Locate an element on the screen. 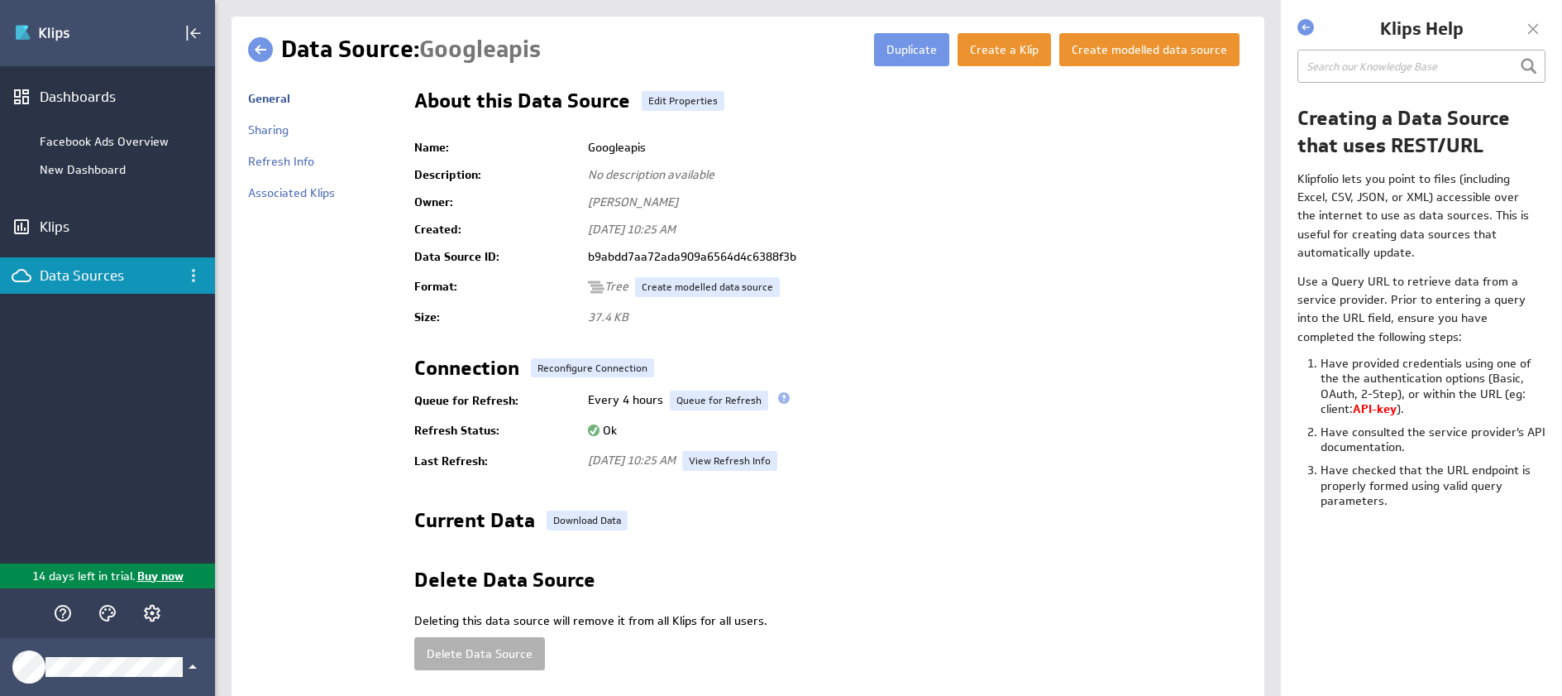 This screenshot has width=1562, height=696. td: Created: is located at coordinates (497, 229).